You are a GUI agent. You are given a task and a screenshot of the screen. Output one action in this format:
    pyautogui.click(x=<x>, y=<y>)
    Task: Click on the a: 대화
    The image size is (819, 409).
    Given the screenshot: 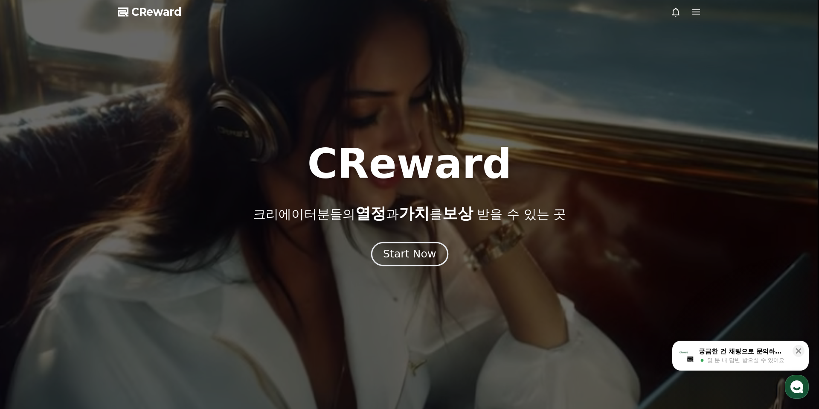 What is the action you would take?
    pyautogui.click(x=83, y=281)
    